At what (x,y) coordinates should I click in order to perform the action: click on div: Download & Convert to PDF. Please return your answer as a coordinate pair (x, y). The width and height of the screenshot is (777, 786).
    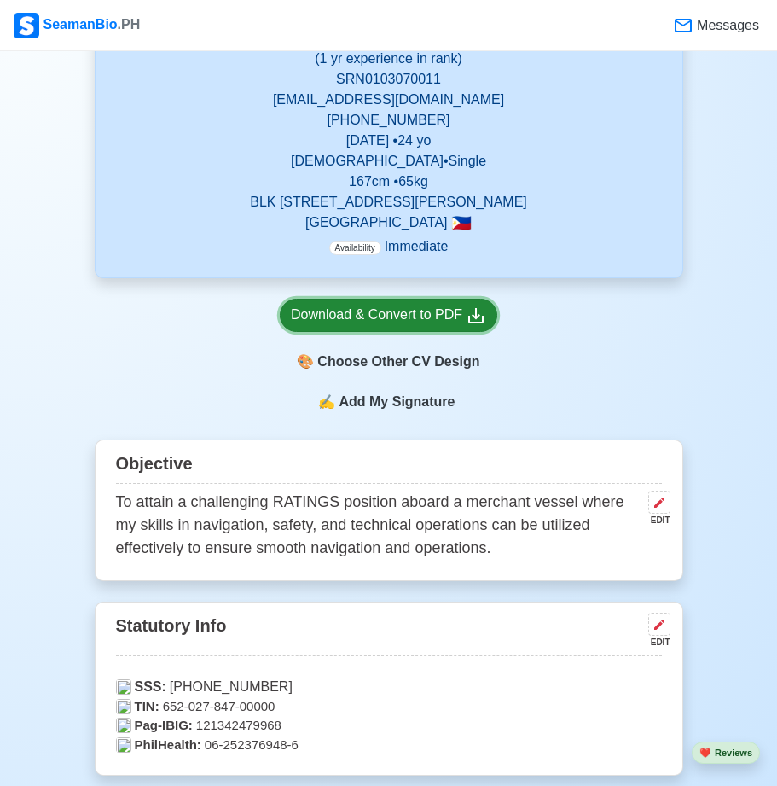
    Looking at the image, I should click on (388, 315).